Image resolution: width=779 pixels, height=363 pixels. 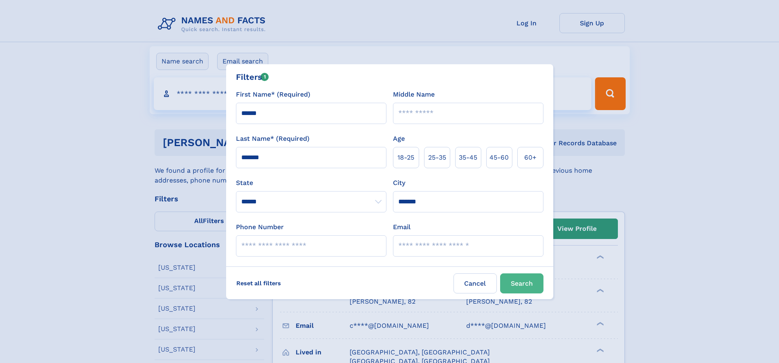 What do you see at coordinates (399, 183) in the screenshot?
I see `label: City` at bounding box center [399, 183].